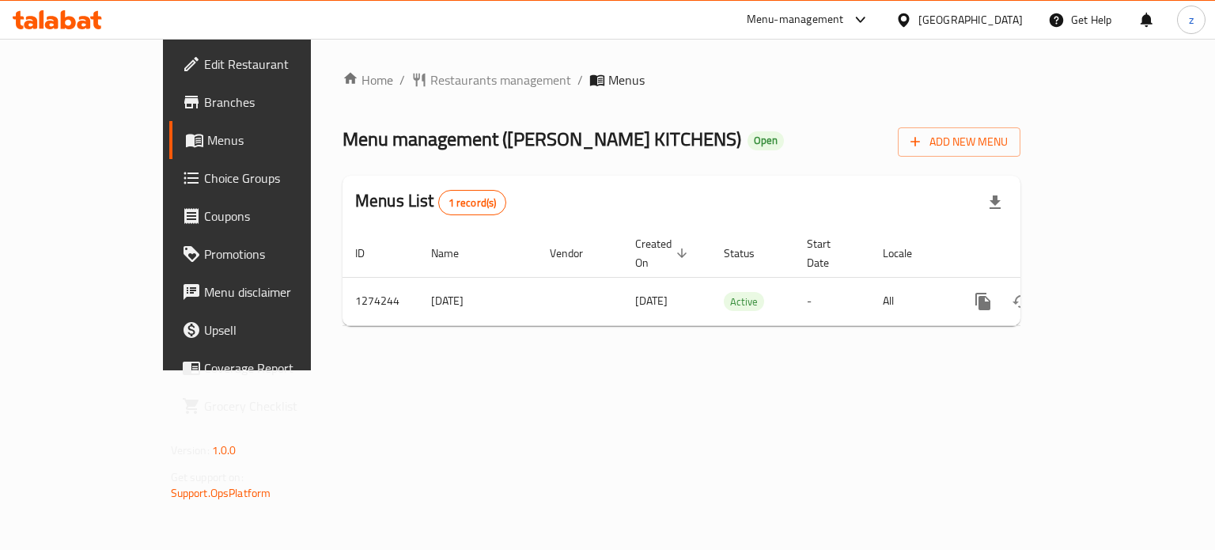  What do you see at coordinates (279, 406) in the screenshot?
I see `span: Grocery Checklist` at bounding box center [279, 406].